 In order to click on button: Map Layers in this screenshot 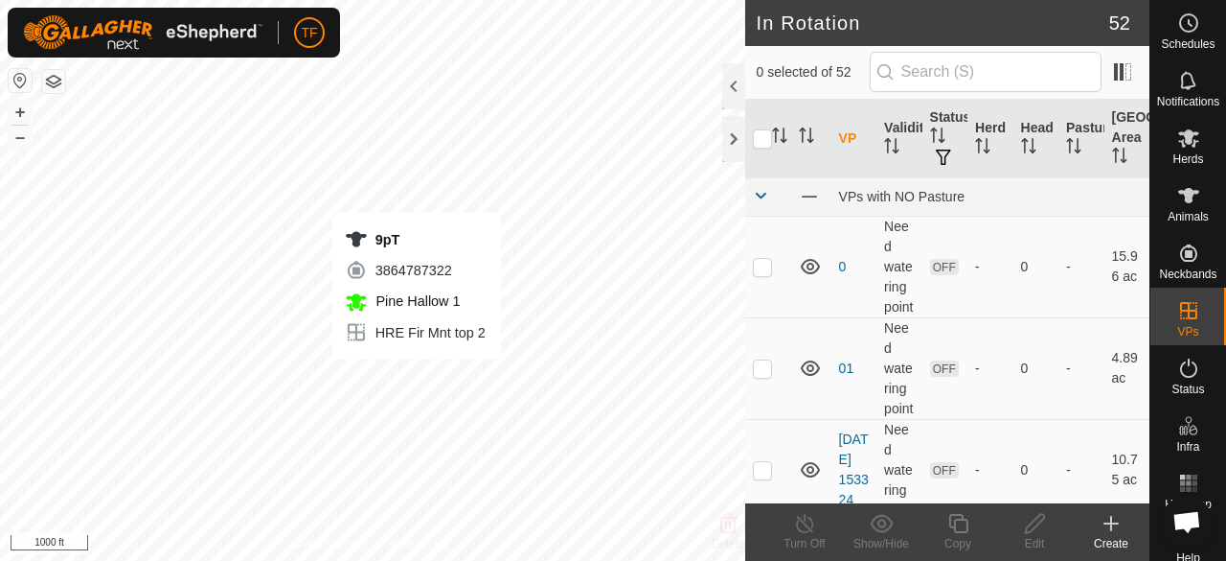, I will do `click(54, 81)`.